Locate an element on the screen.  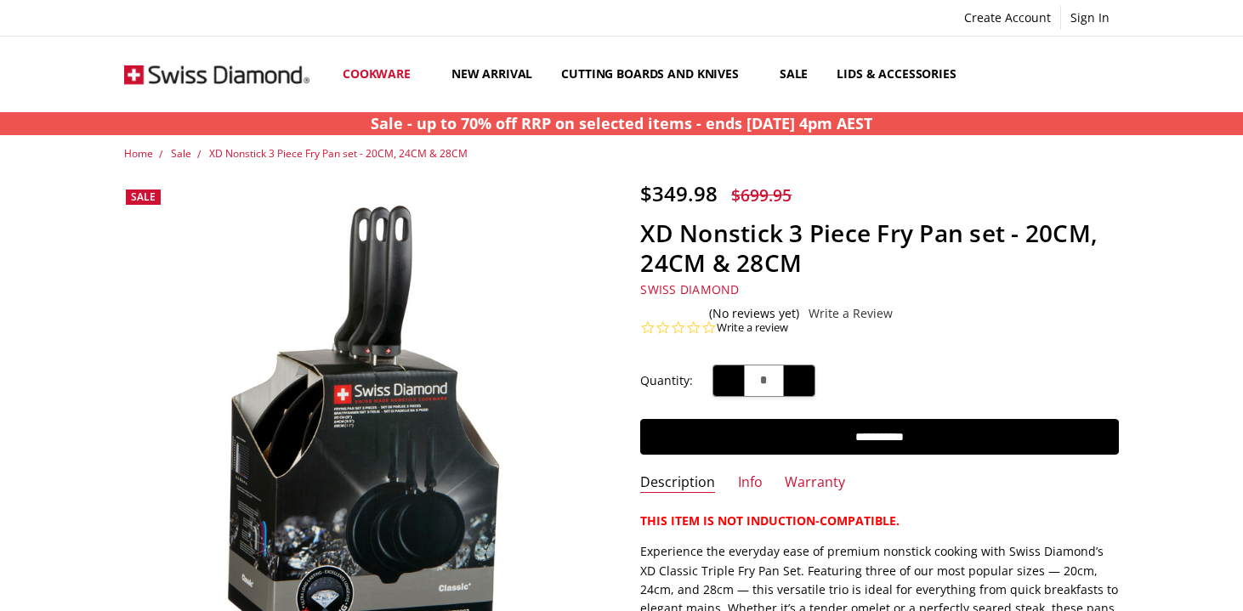
span: $349.98 is located at coordinates (679, 193).